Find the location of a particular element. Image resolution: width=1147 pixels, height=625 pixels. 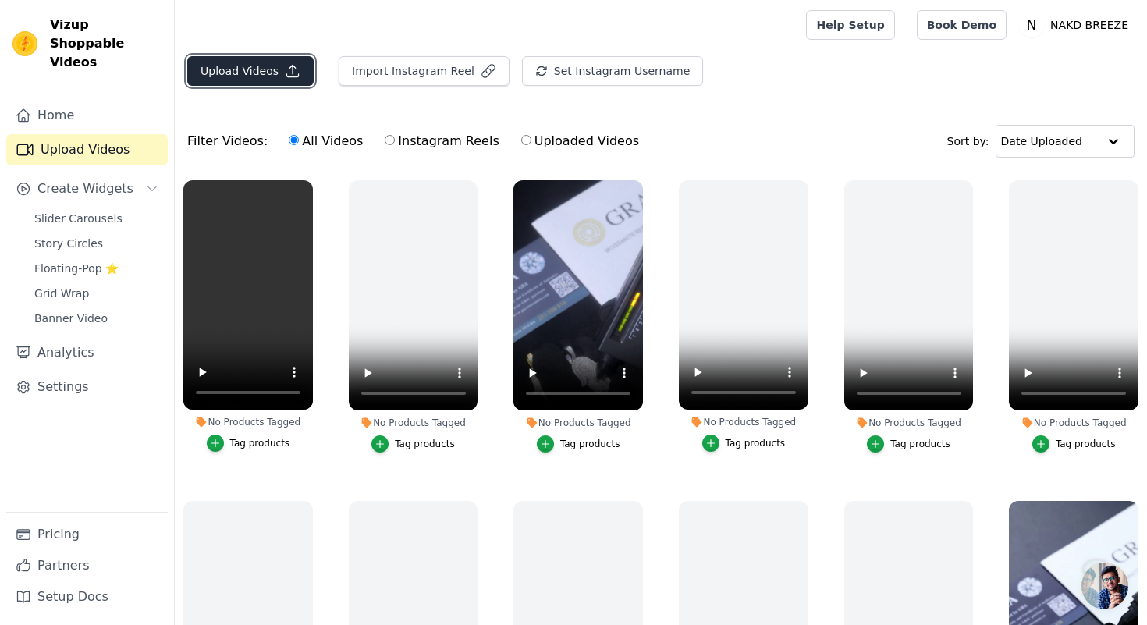

input: Instagram Reels is located at coordinates (389, 140).